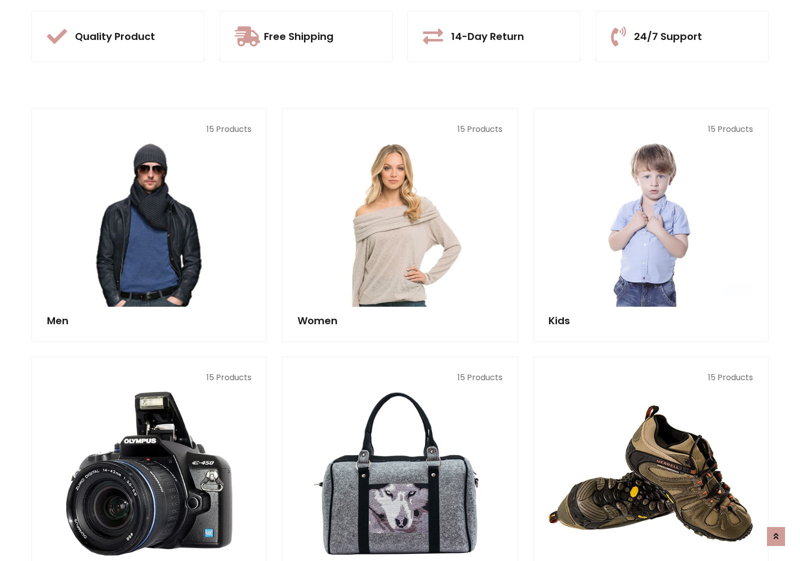  Describe the element at coordinates (115, 36) in the screenshot. I see `h5: Quality Product` at that location.